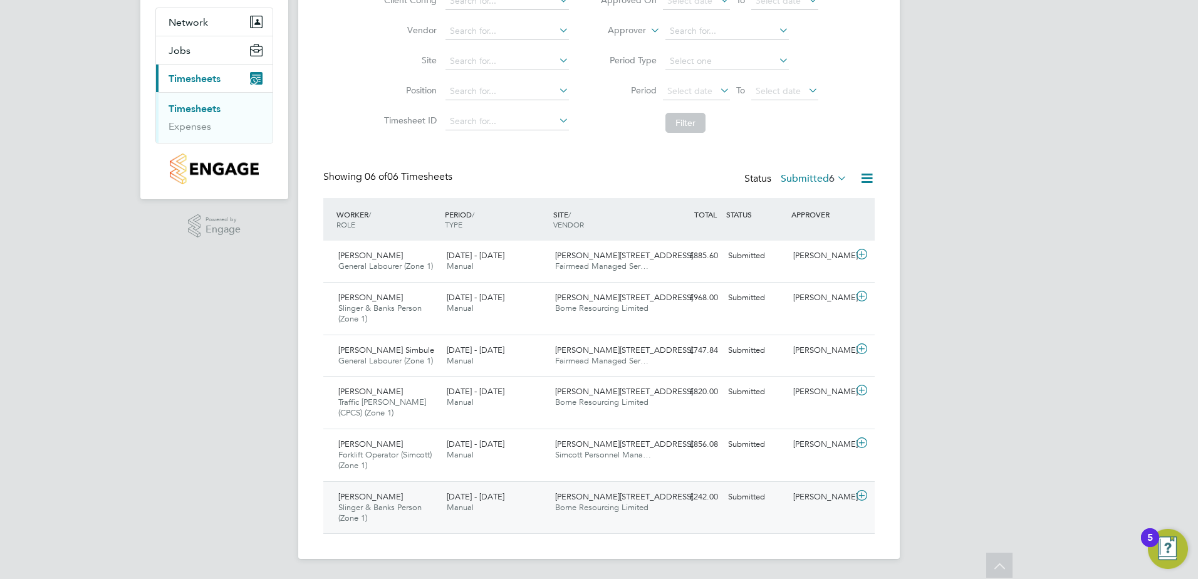 The image size is (1198, 579). What do you see at coordinates (408, 177) in the screenshot?
I see `span: 06 Timesheets` at bounding box center [408, 177].